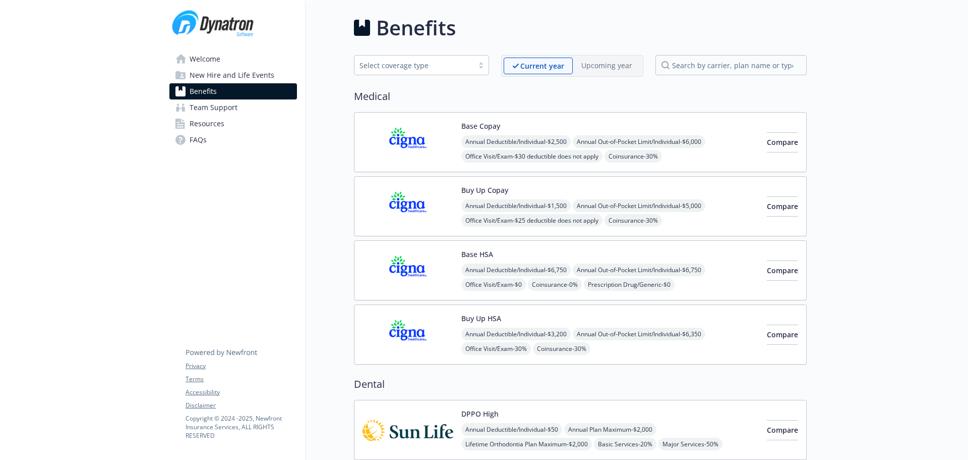  What do you see at coordinates (233, 124) in the screenshot?
I see `a: Resources` at bounding box center [233, 124].